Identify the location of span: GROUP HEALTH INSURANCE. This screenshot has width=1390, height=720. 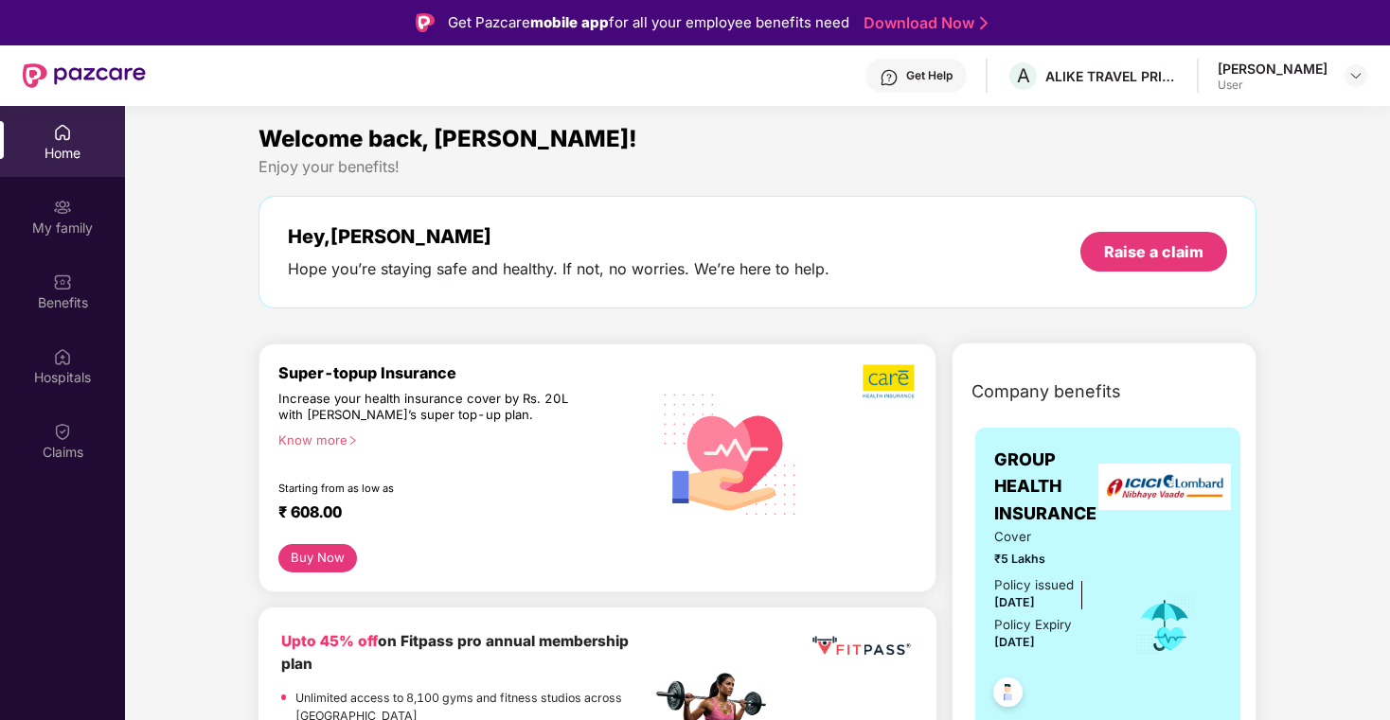
(1051, 487).